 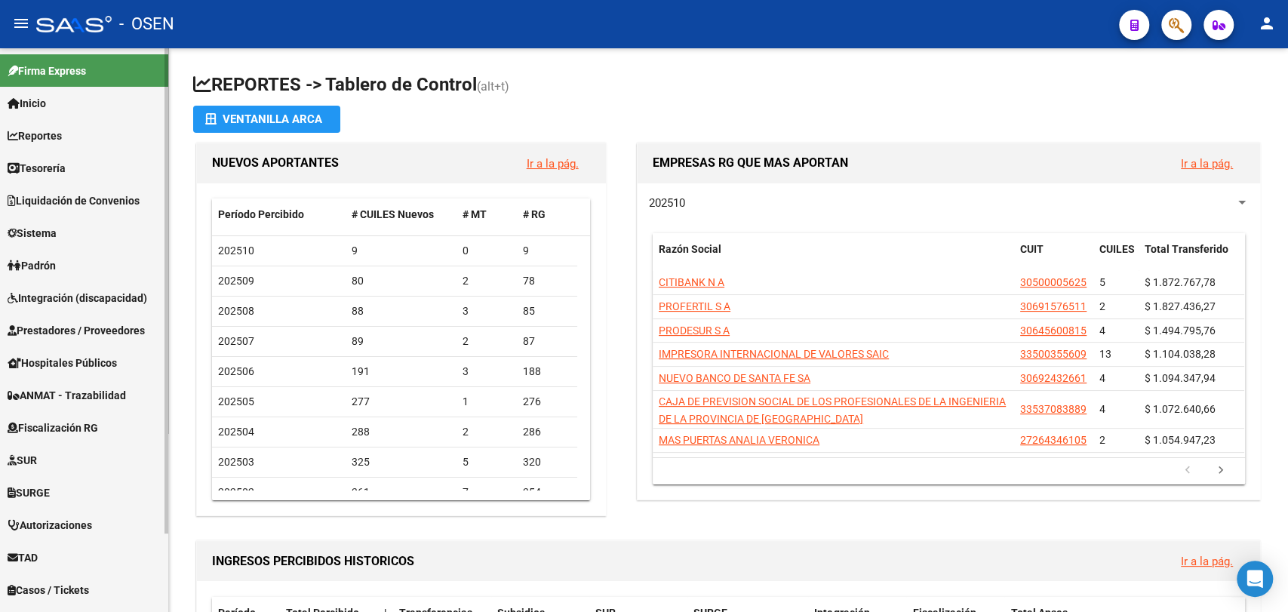 What do you see at coordinates (236, 492) in the screenshot?
I see `span: 202502` at bounding box center [236, 492].